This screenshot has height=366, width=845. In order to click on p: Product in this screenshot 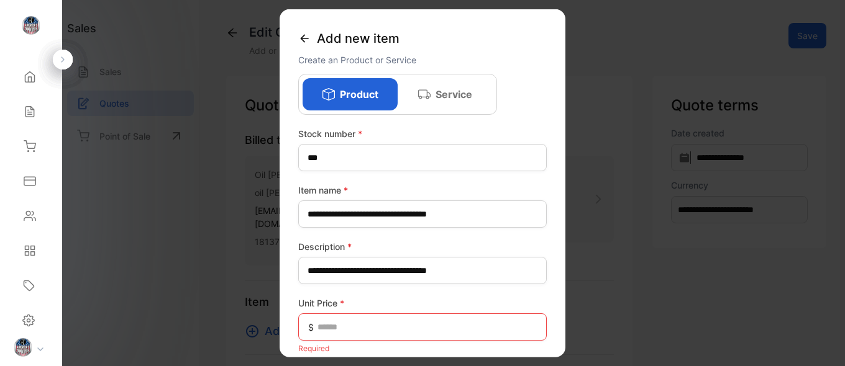, I will do `click(359, 94)`.